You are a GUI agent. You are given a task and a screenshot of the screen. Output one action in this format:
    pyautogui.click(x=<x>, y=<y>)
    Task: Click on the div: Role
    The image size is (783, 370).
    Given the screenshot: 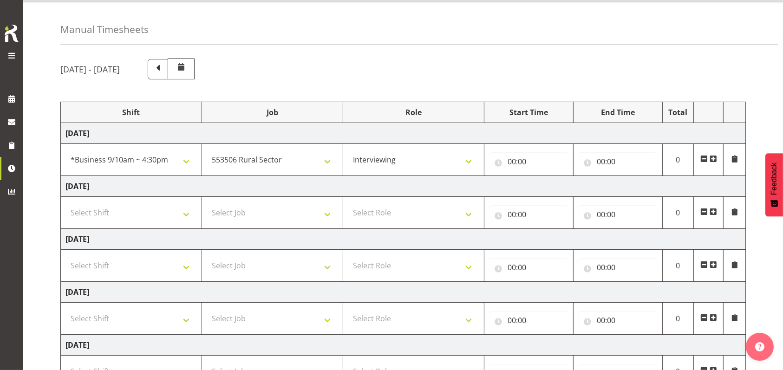 What is the action you would take?
    pyautogui.click(x=414, y=112)
    